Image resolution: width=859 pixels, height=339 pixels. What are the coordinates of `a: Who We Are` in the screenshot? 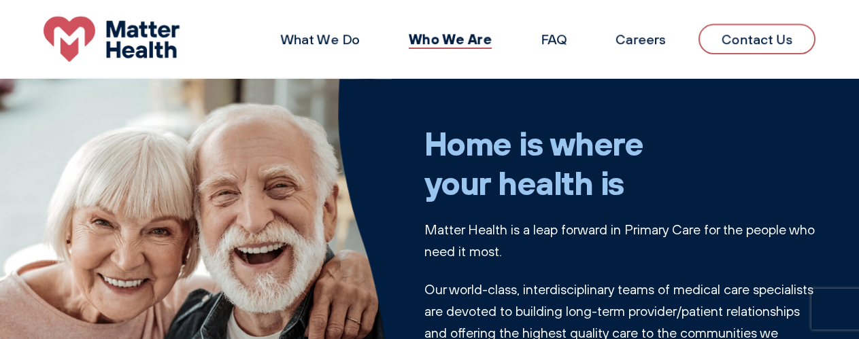 It's located at (450, 39).